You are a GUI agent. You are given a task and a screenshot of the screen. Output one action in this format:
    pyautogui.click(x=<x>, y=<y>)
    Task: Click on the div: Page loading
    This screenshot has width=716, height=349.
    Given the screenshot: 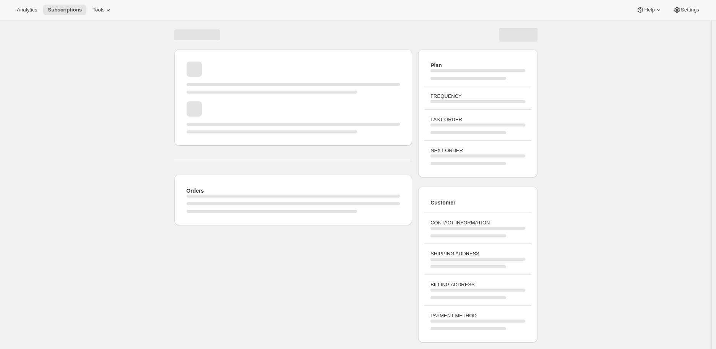 What is the action you would take?
    pyautogui.click(x=356, y=183)
    